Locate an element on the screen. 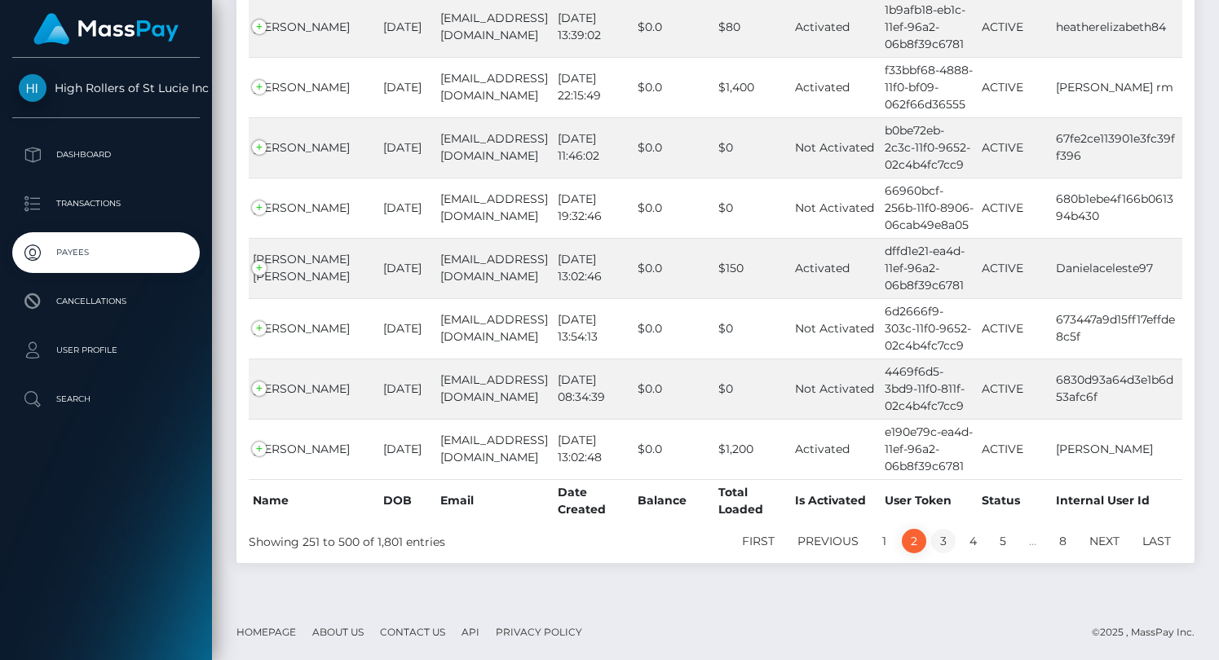  td: 673447a9d15ff17effde8c5f is located at coordinates (1117, 328).